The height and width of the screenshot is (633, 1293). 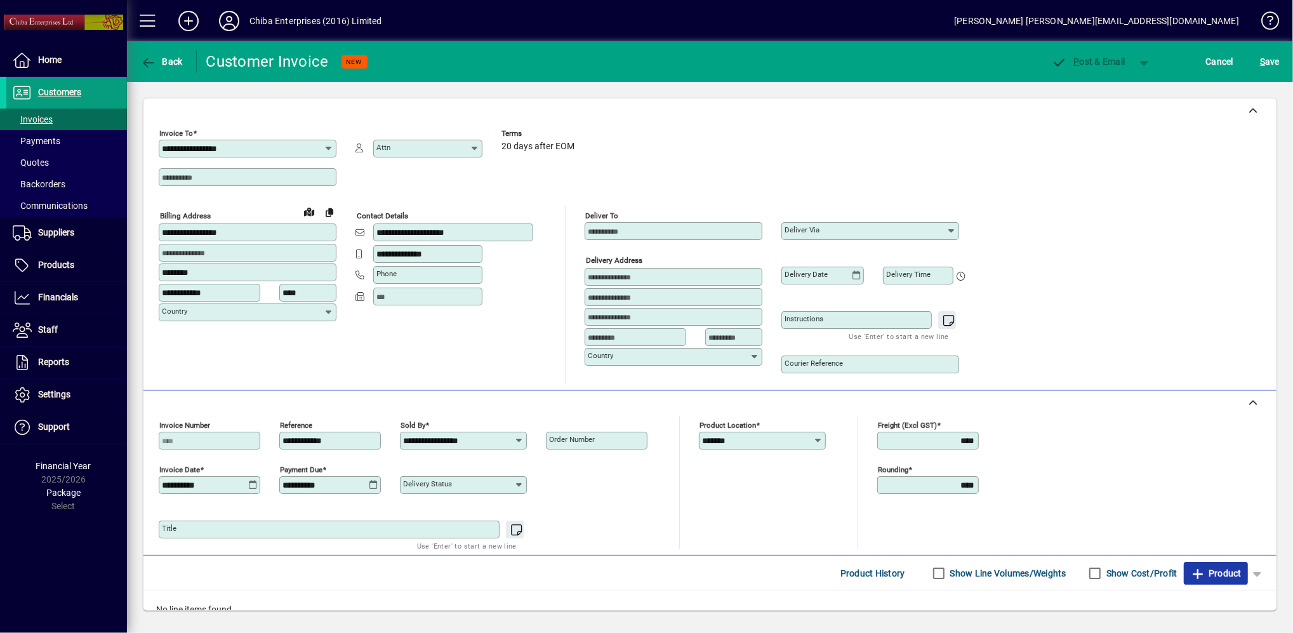 What do you see at coordinates (180, 470) in the screenshot?
I see `mat-label: Invoice date` at bounding box center [180, 470].